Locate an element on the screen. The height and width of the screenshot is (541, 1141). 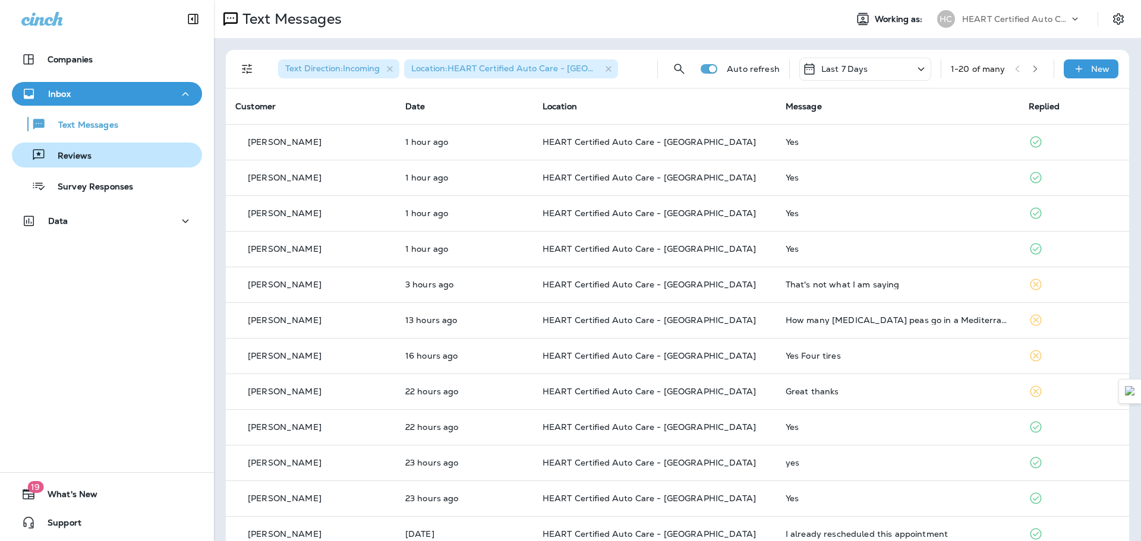
p: Sep 12, 2025 09:05 AM is located at coordinates (464, 249).